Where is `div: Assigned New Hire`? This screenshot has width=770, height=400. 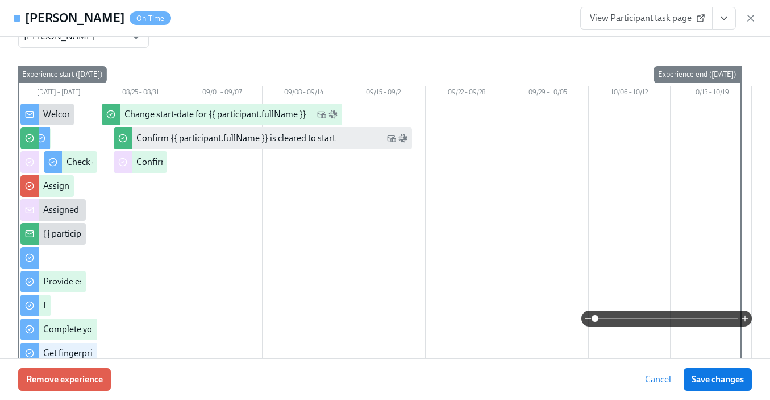 div: Assigned New Hire is located at coordinates (80, 210).